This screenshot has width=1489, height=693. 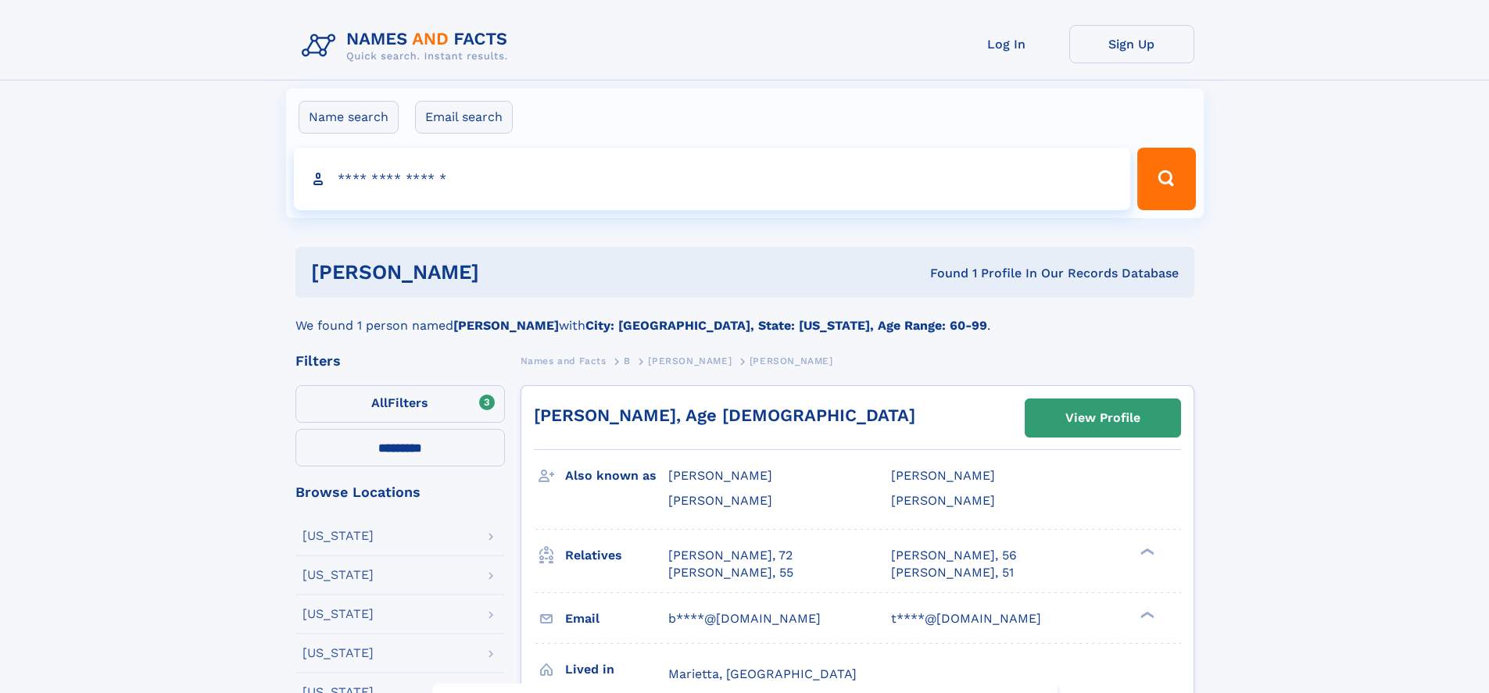 What do you see at coordinates (1166, 179) in the screenshot?
I see `button: Search Button` at bounding box center [1166, 179].